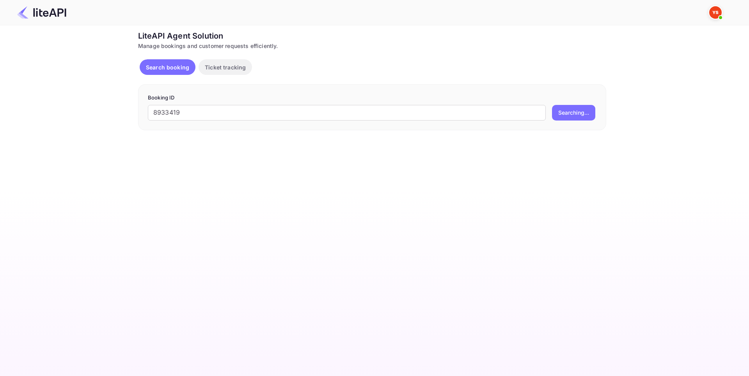 The height and width of the screenshot is (376, 749). What do you see at coordinates (574, 113) in the screenshot?
I see `button: Searching...` at bounding box center [574, 113].